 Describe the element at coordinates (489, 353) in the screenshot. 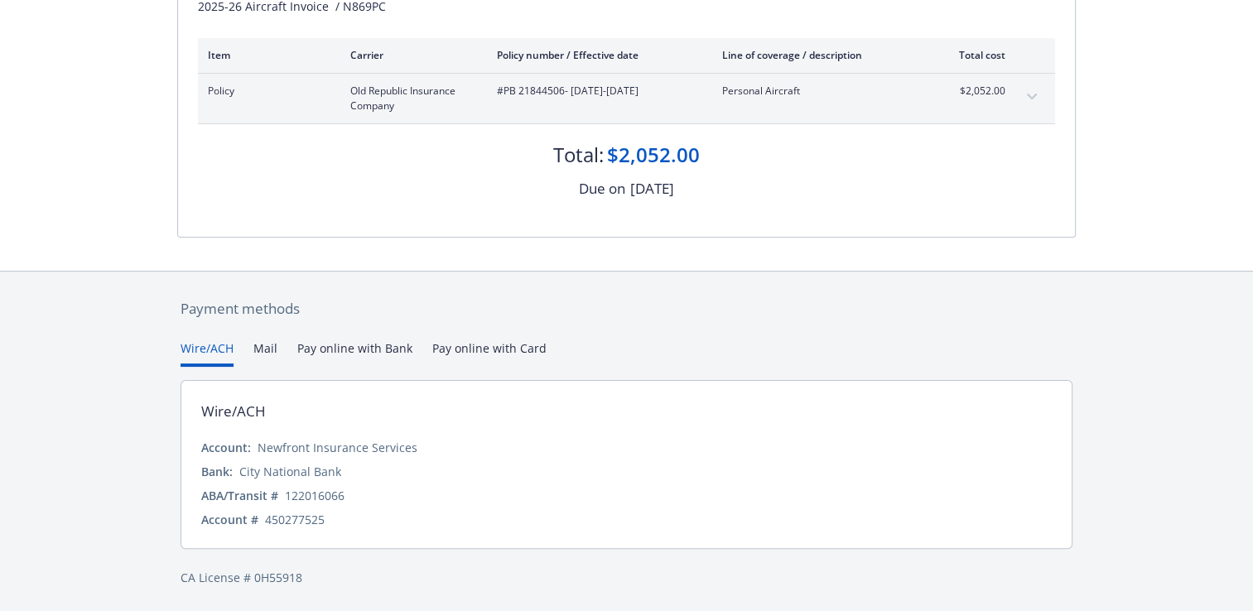

I see `button: Pay online with Card` at that location.